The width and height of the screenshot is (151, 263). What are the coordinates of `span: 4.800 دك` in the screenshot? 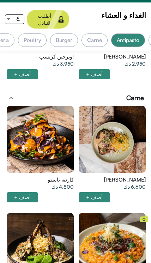 It's located at (62, 187).